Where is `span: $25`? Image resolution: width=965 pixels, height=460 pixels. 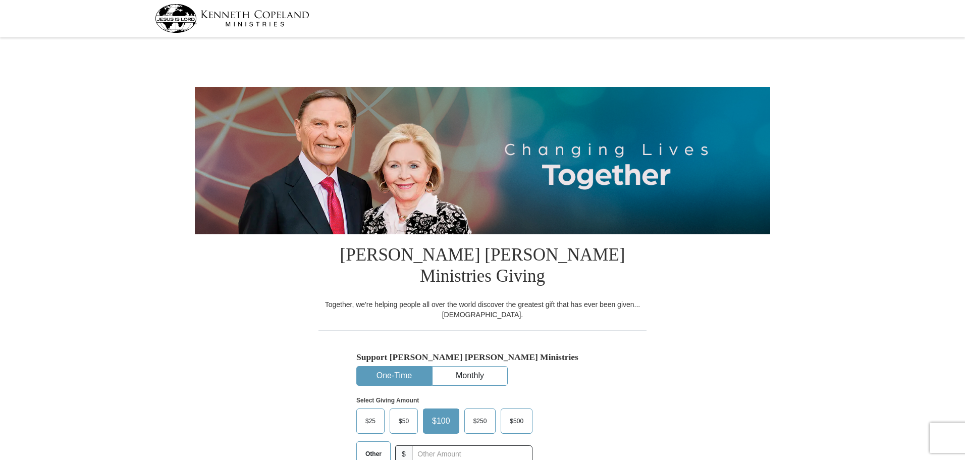
span: $25 is located at coordinates (370, 421).